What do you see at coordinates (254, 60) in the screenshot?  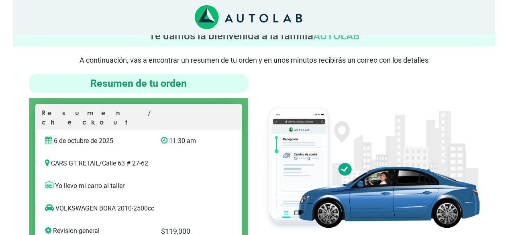 I see `p: A continuación, vas a encontrar un resumen de tu orden y en unos minutos recibirás un correo con ...` at bounding box center [254, 60].